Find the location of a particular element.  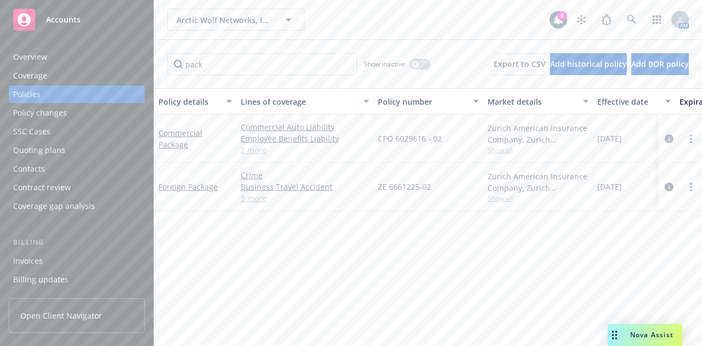

a: Commercial Auto Liability is located at coordinates (305, 127).